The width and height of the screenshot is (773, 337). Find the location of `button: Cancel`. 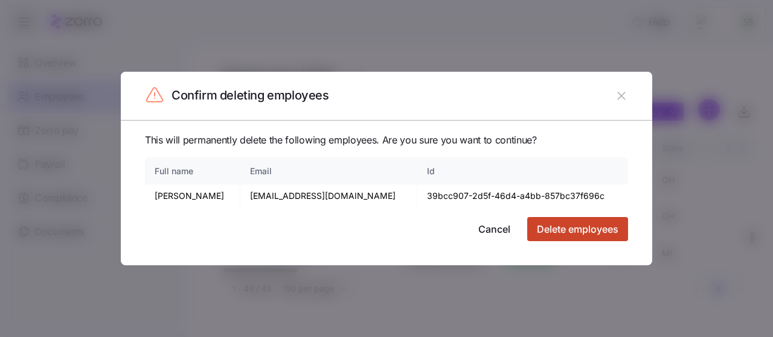

button: Cancel is located at coordinates (494, 229).